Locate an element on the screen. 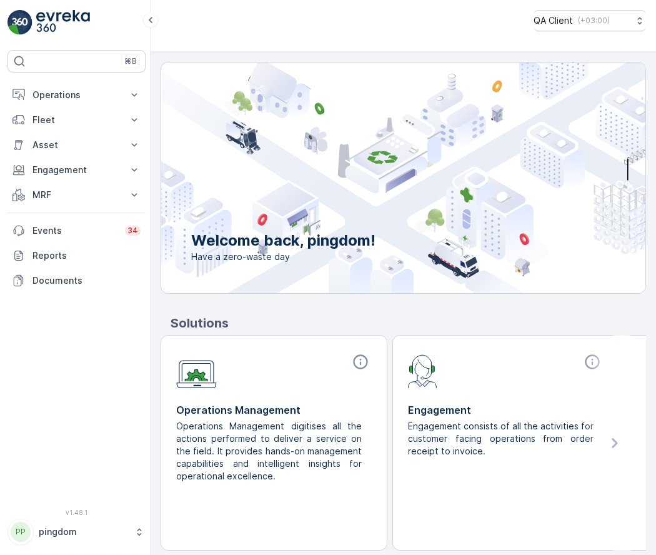 The width and height of the screenshot is (656, 555). button: Engagement is located at coordinates (76, 170).